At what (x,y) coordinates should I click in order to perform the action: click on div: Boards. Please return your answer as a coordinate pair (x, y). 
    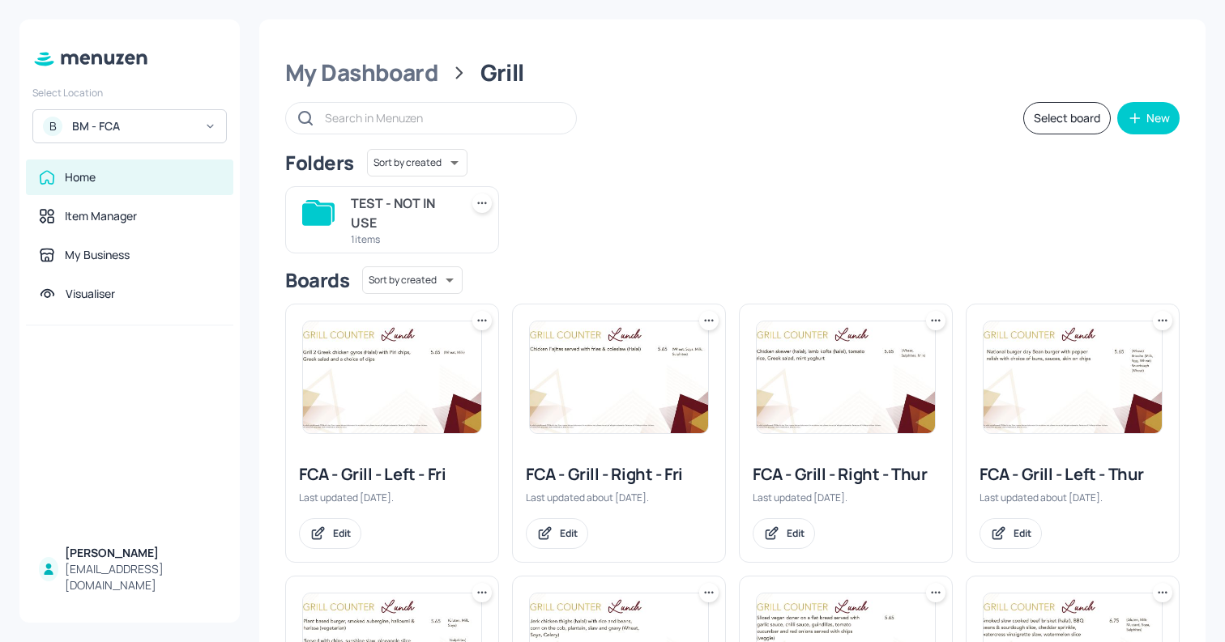
    Looking at the image, I should click on (317, 280).